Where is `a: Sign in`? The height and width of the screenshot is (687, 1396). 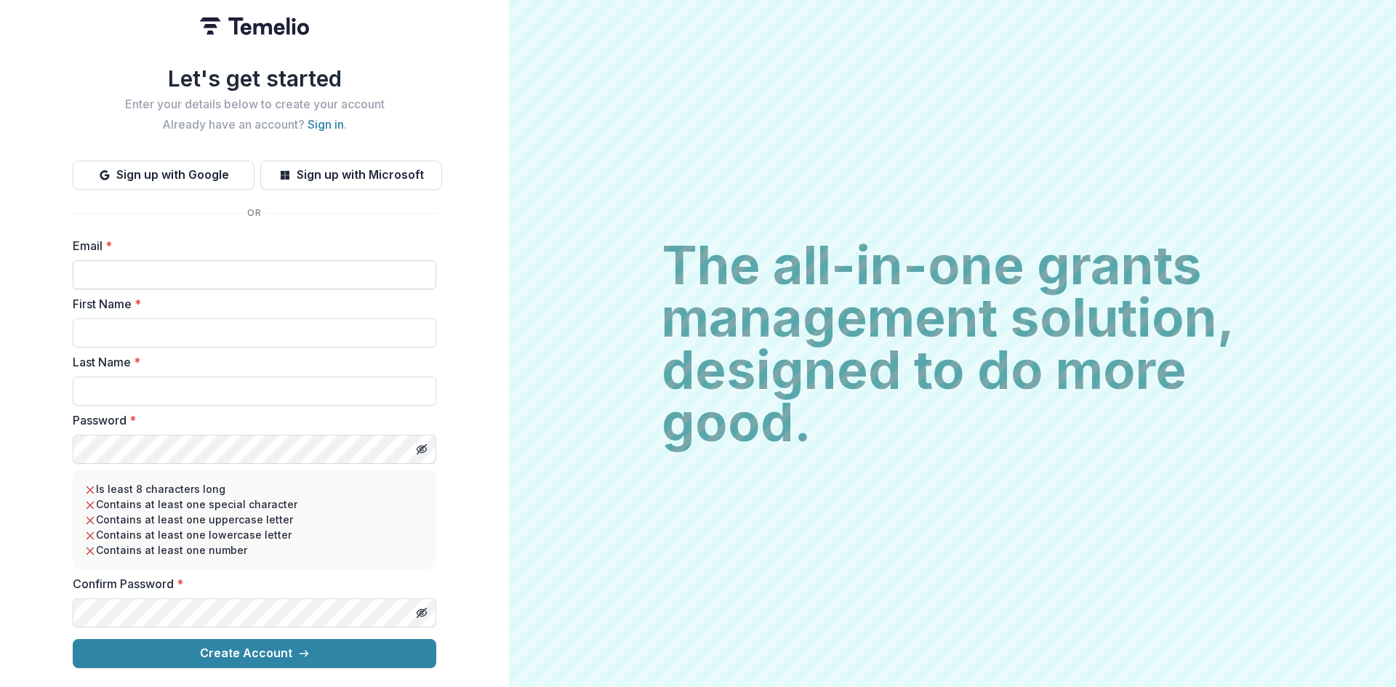
a: Sign in is located at coordinates (326, 124).